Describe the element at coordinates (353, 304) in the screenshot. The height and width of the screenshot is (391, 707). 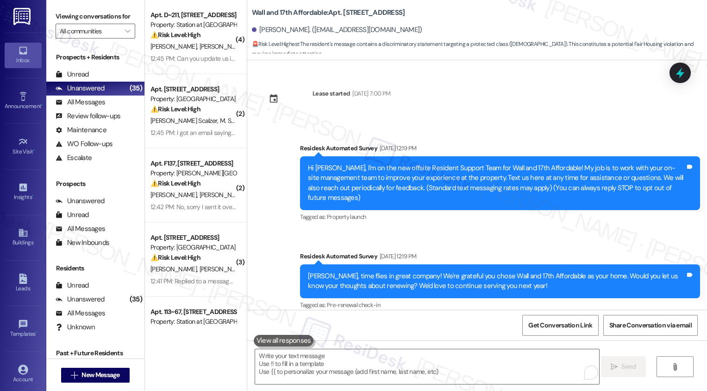
I see `span: Pre-renewal check-in` at that location.